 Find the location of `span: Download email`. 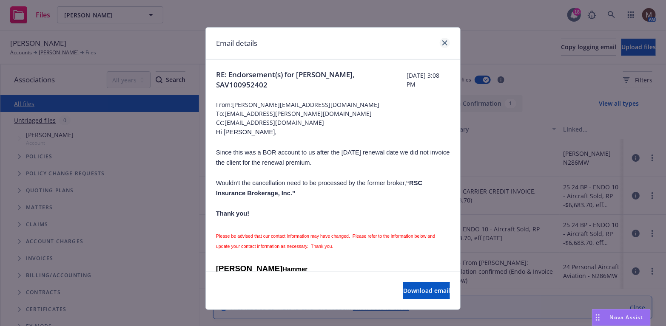

span: Download email is located at coordinates (426, 291).